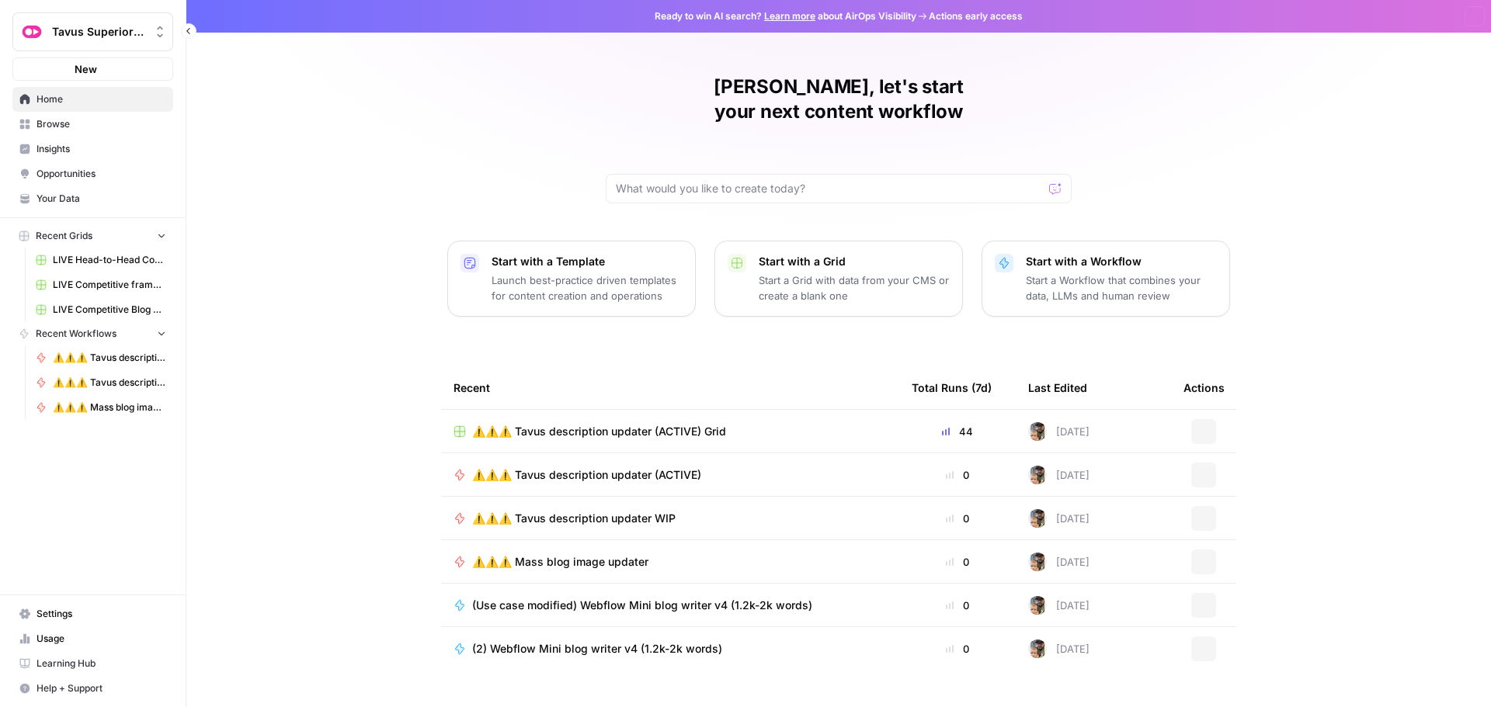  Describe the element at coordinates (92, 99) in the screenshot. I see `a: Home` at that location.